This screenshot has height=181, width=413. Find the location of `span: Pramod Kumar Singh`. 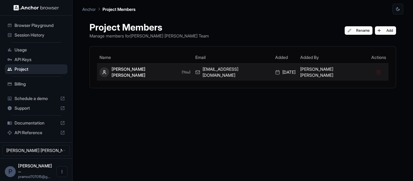

span: Pramod Kumar Singh is located at coordinates (35, 168).